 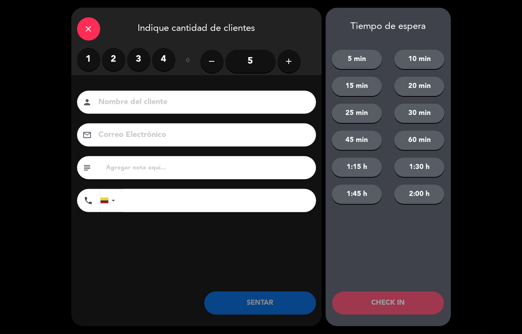 I want to click on label: 2, so click(x=114, y=59).